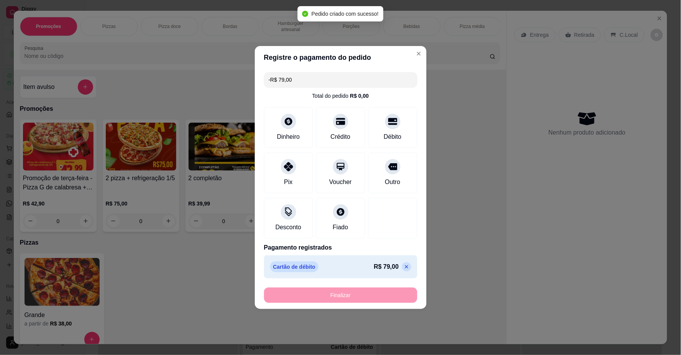 The image size is (681, 355). What do you see at coordinates (341, 96) in the screenshot?
I see `div: Total do pedido` at bounding box center [341, 96].